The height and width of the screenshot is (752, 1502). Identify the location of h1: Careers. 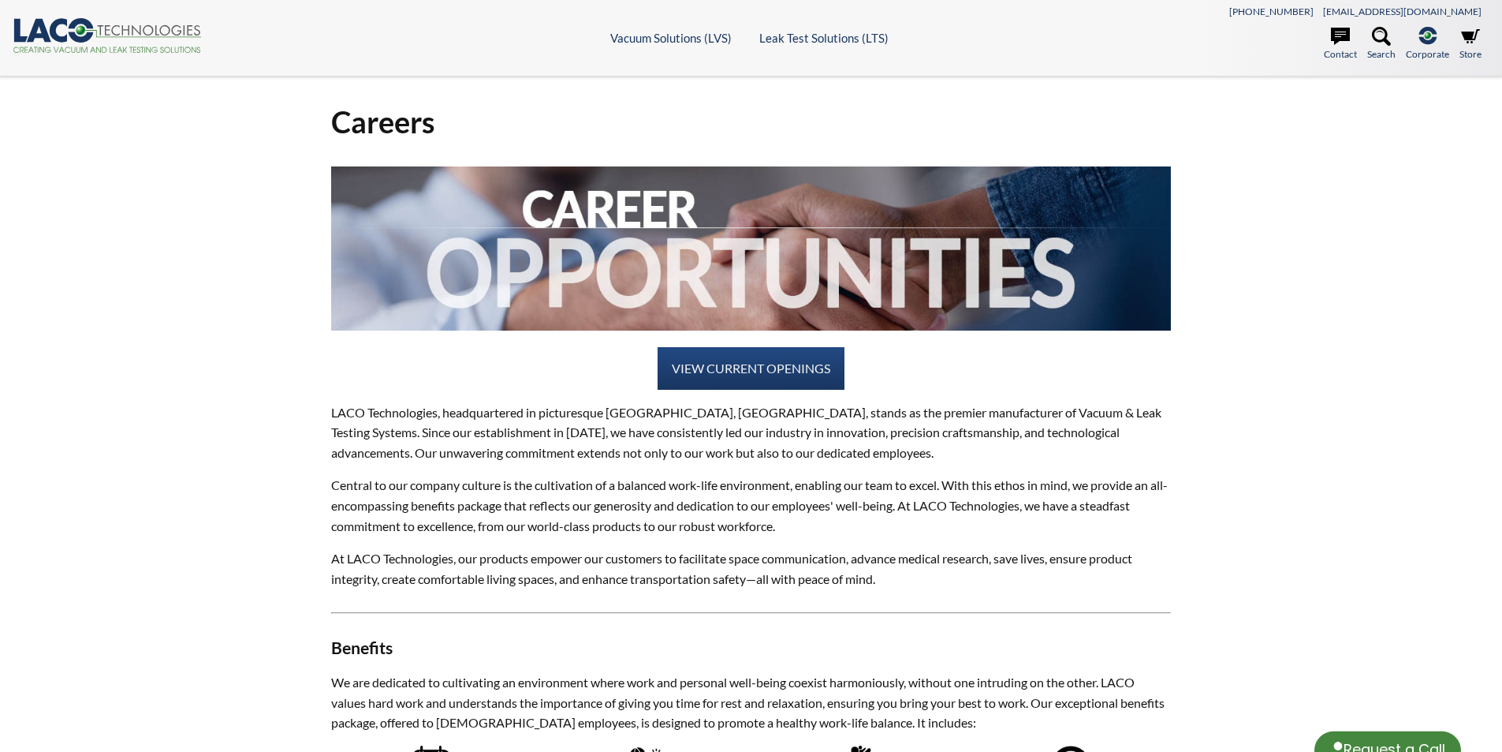
(752, 121).